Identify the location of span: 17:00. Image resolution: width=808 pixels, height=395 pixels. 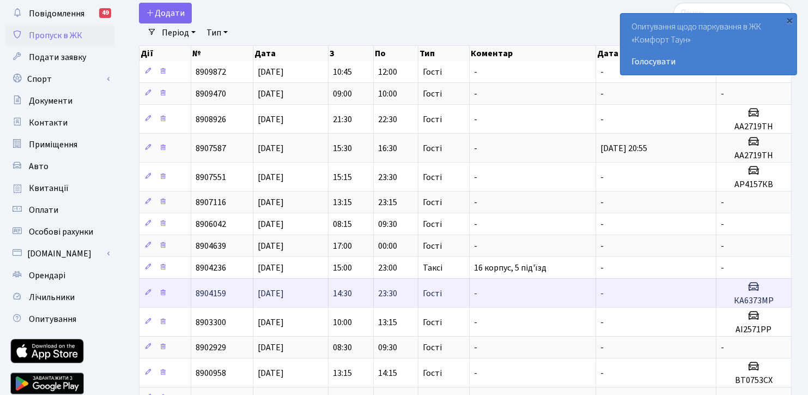
(342, 246).